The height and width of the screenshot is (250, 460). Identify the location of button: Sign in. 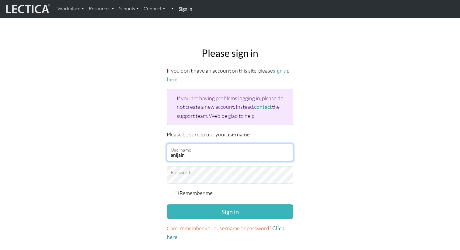
(230, 212).